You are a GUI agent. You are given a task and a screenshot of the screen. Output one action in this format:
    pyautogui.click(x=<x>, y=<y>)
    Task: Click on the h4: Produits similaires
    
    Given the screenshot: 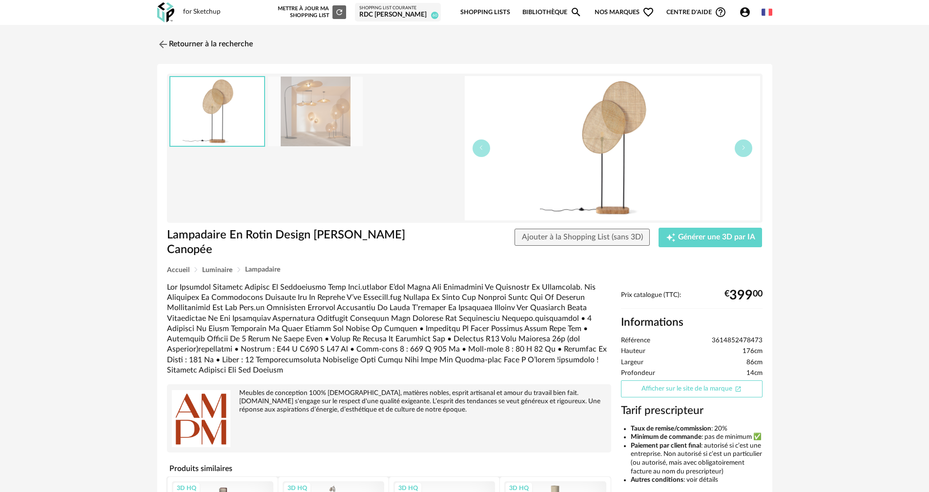 What is the action you would take?
    pyautogui.click(x=389, y=469)
    